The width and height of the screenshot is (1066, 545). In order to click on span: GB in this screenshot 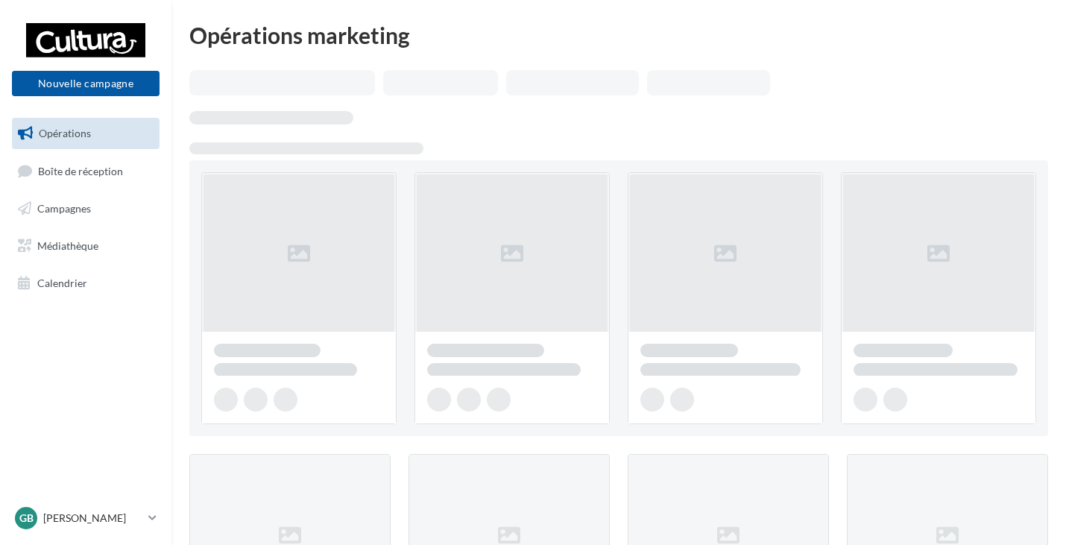, I will do `click(26, 518)`.